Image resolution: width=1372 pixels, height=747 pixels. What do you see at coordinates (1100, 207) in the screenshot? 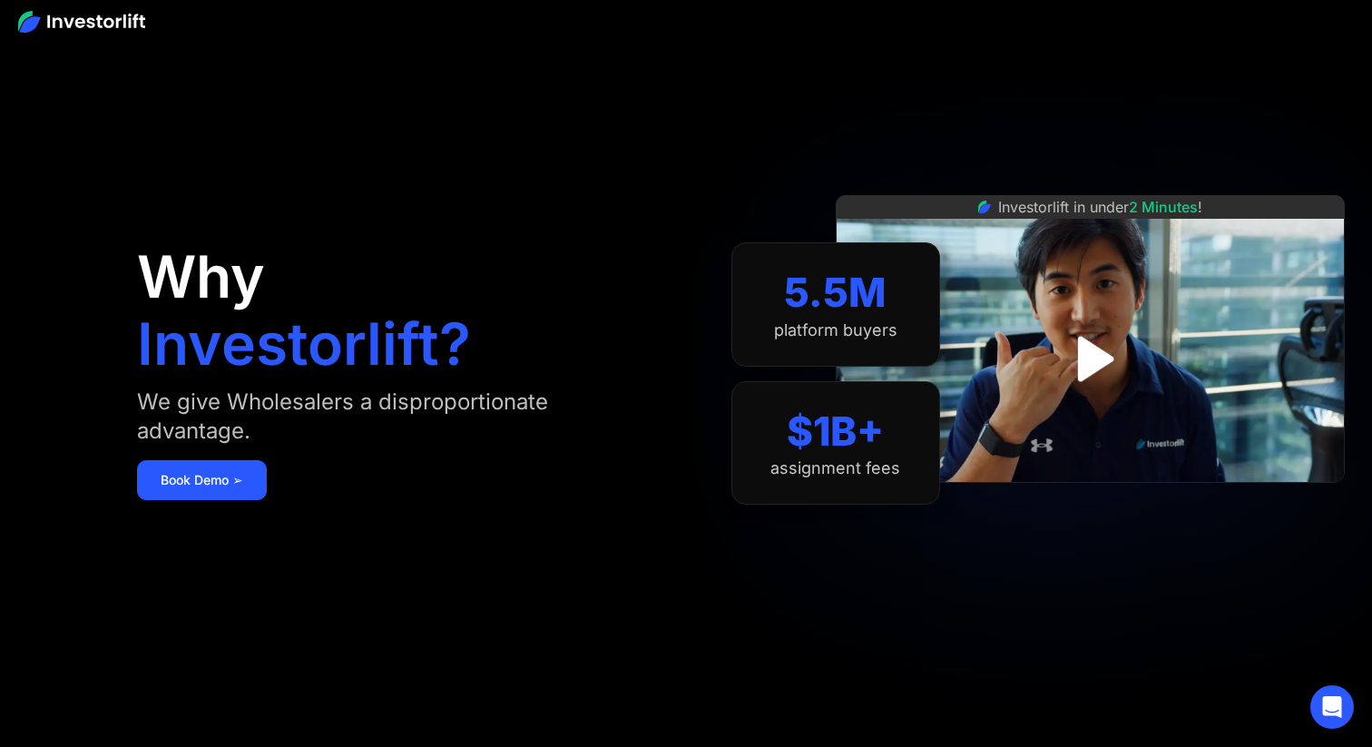
I see `div: Investorlift in under !` at bounding box center [1100, 207].